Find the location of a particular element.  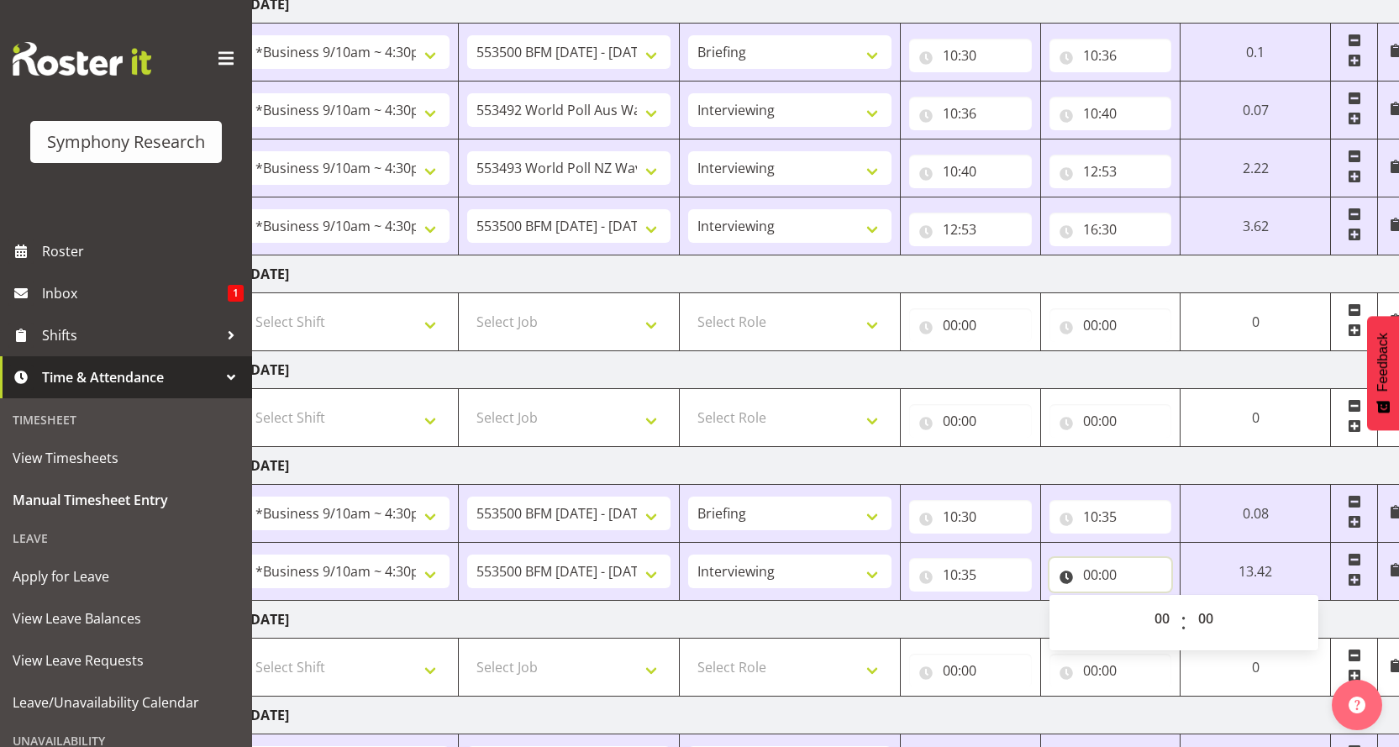

div: Symphony Research is located at coordinates (126, 142).